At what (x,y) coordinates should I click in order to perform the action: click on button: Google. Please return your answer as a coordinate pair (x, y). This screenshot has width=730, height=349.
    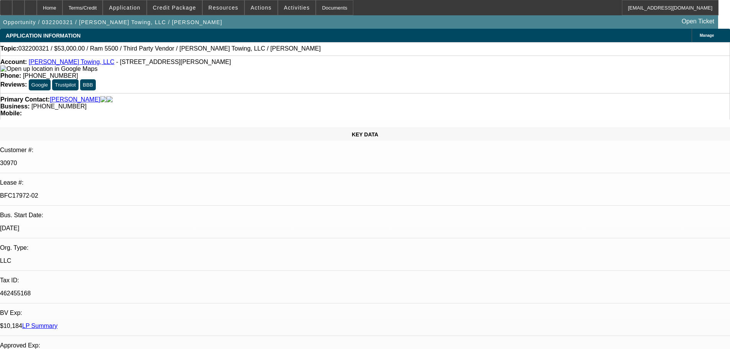
    Looking at the image, I should click on (39, 85).